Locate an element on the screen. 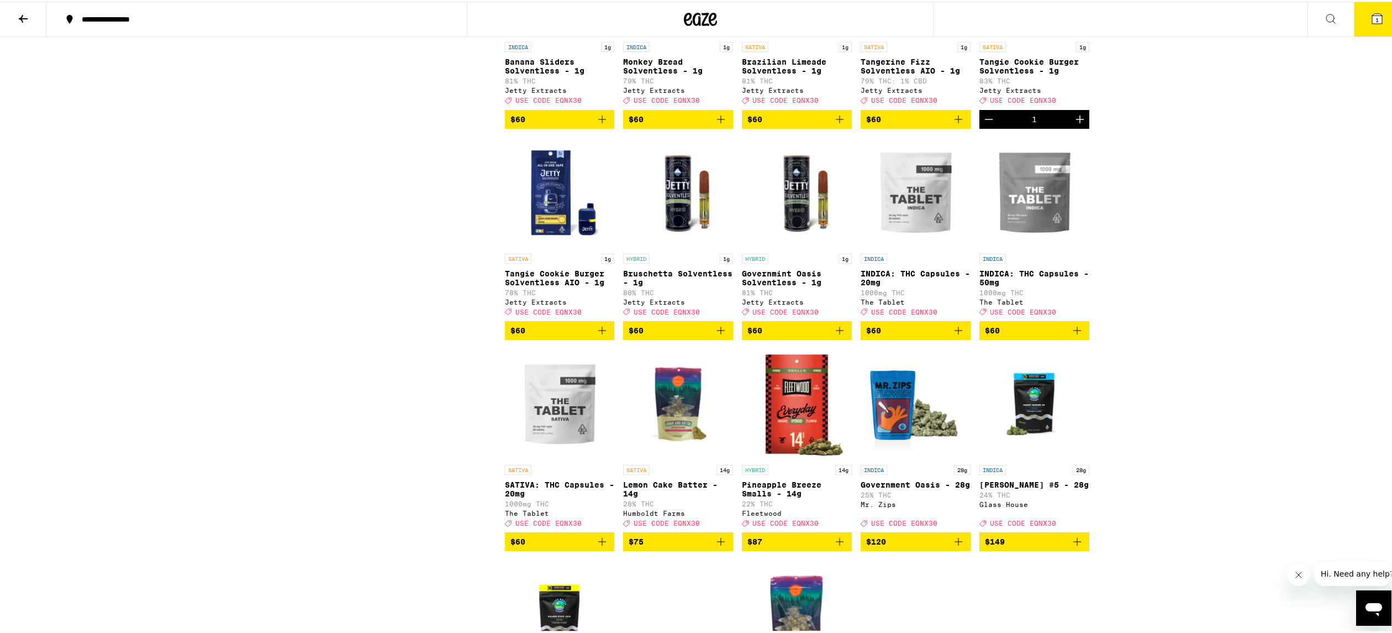 The image size is (1392, 633). span: 1 is located at coordinates (1377, 18).